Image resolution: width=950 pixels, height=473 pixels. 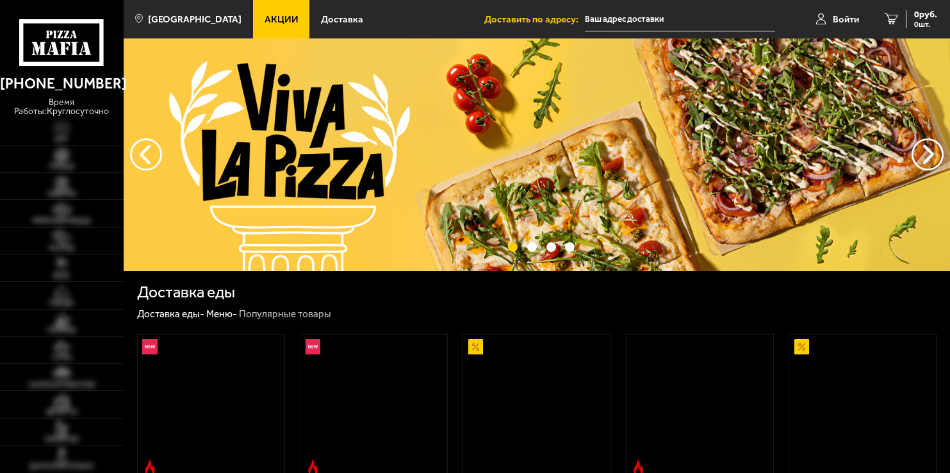 I want to click on input: Ваш адрес доставки, so click(x=679, y=19).